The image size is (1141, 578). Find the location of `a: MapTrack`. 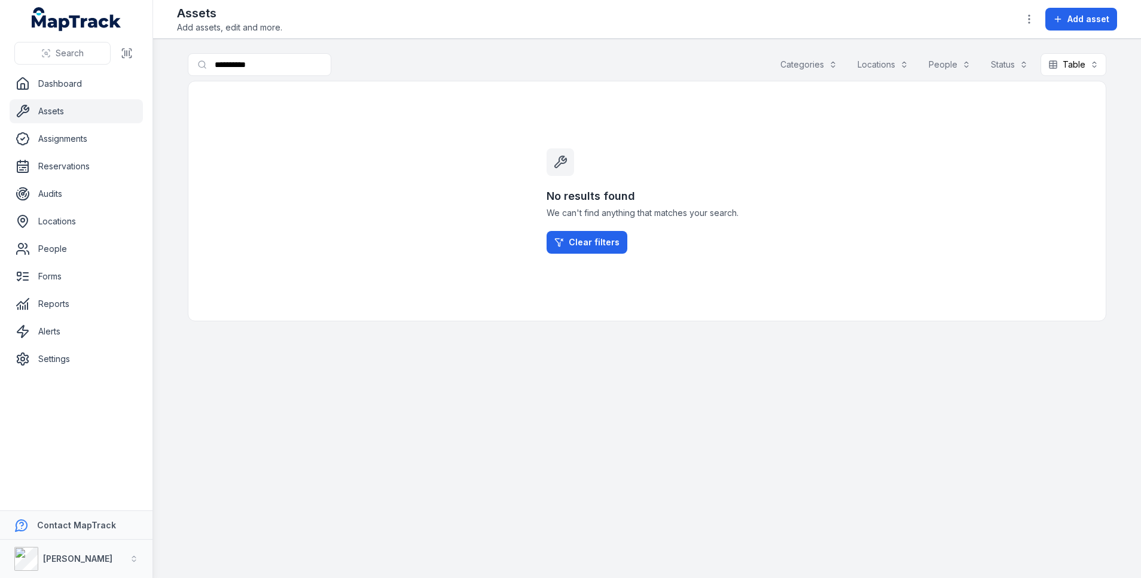

a: MapTrack is located at coordinates (77, 19).